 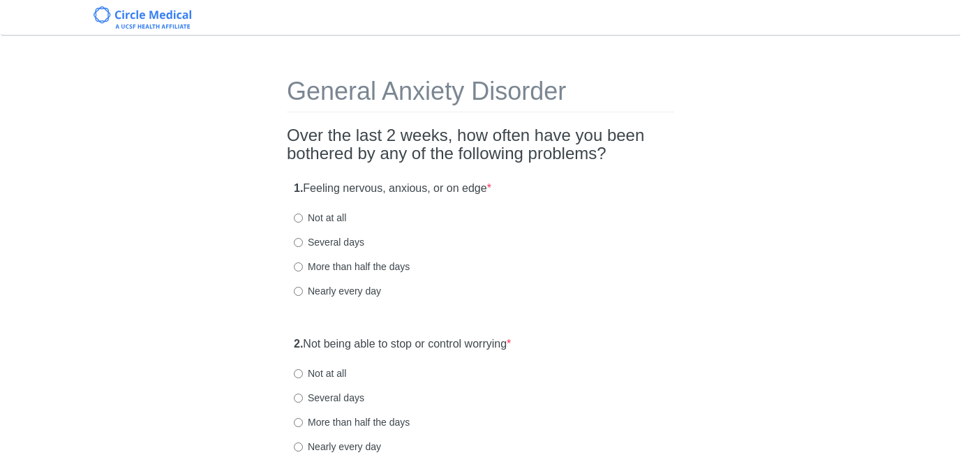 What do you see at coordinates (142, 17) in the screenshot?
I see `img: Circle Medical Logo` at bounding box center [142, 17].